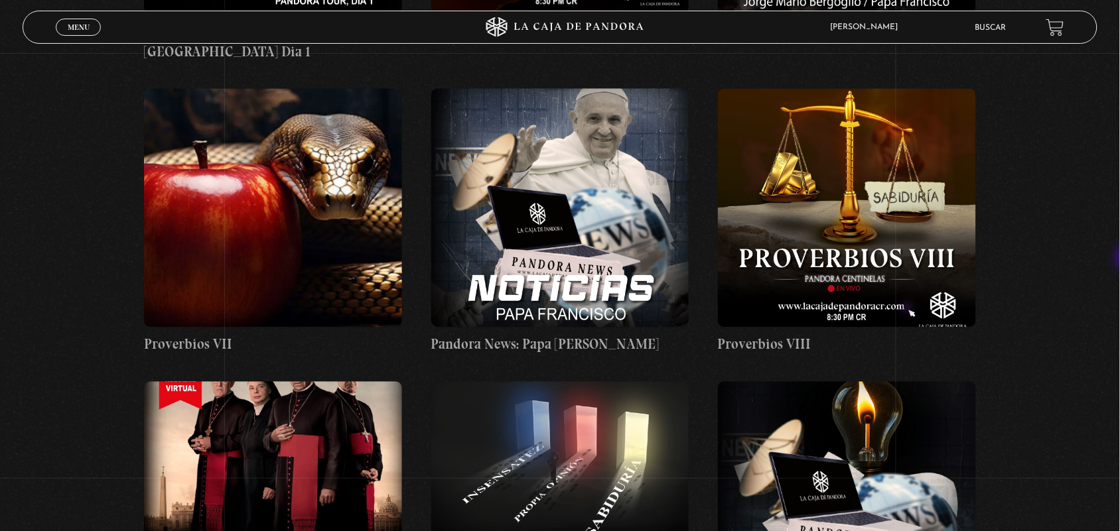 The width and height of the screenshot is (1120, 531). I want to click on span: Cerrar, so click(78, 39).